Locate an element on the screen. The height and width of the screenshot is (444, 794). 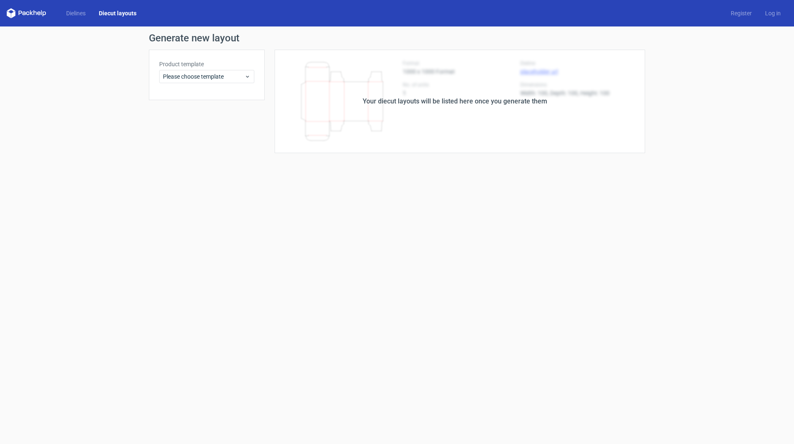
span: Please choose template is located at coordinates (203, 76).